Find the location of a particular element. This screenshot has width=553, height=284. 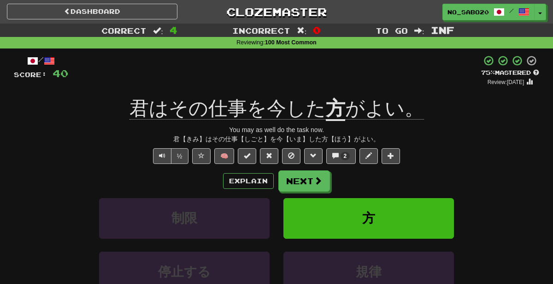

button: Explain is located at coordinates (248, 181).